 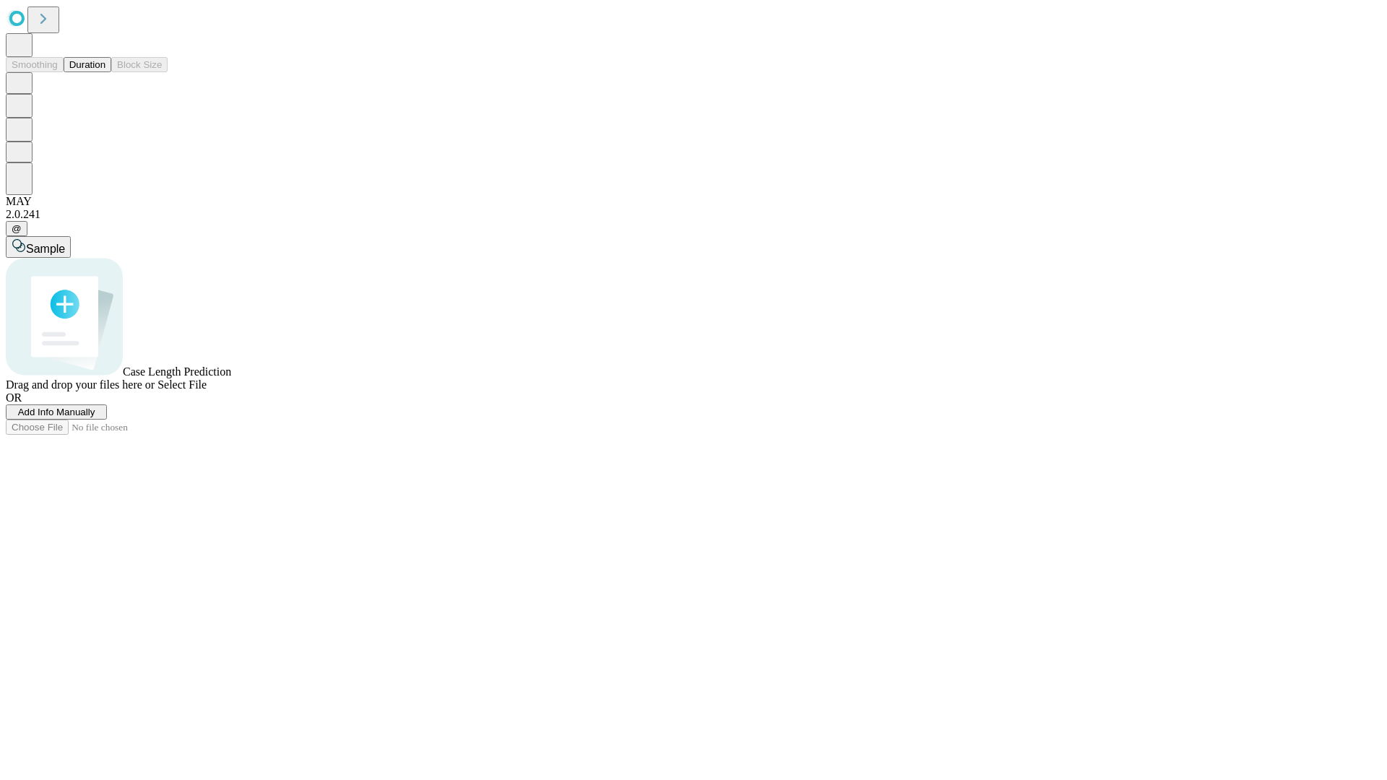 I want to click on span: OR, so click(x=14, y=397).